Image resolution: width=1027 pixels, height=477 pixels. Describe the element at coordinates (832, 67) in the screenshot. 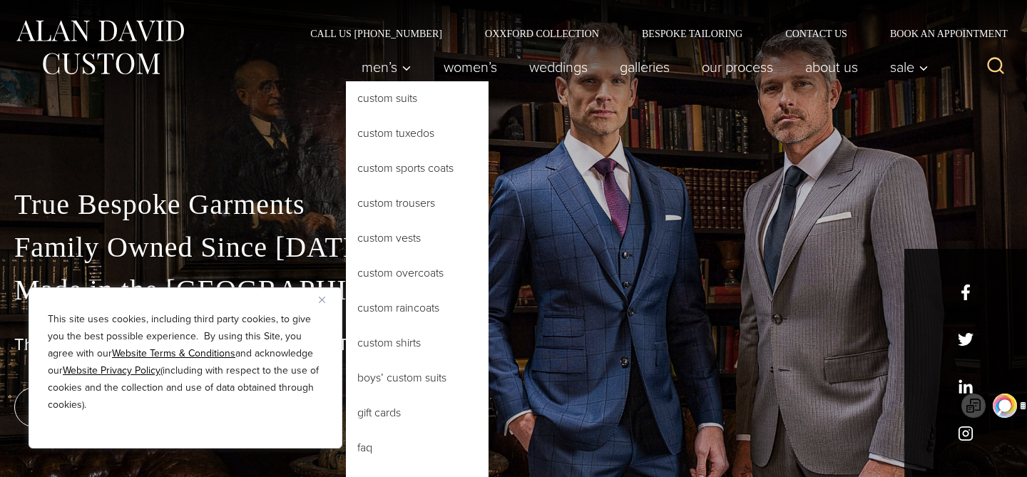

I see `a: About Us` at that location.